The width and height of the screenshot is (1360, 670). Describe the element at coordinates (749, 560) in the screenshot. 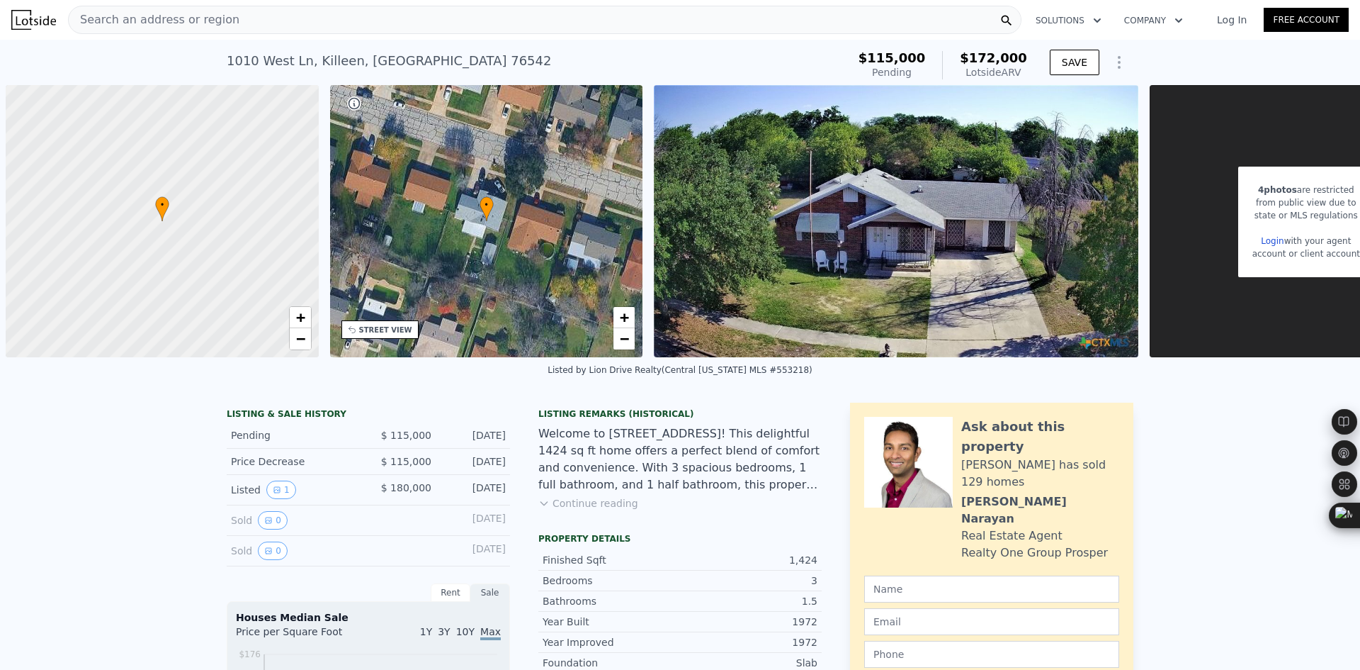

I see `div: 1,424` at that location.